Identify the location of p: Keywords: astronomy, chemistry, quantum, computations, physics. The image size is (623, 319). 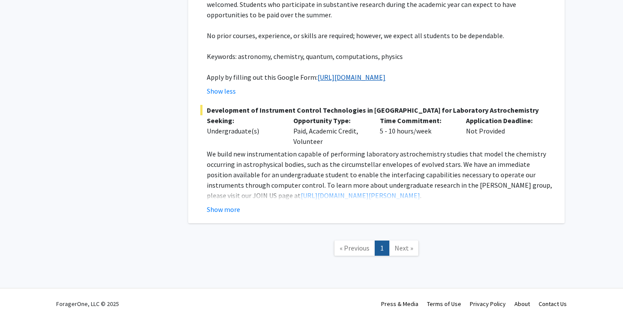
(380, 56).